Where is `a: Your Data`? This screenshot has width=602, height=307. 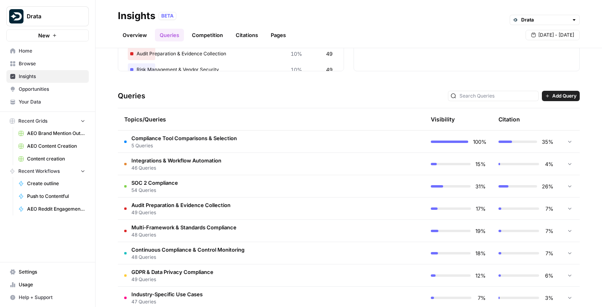
a: Your Data is located at coordinates (47, 102).